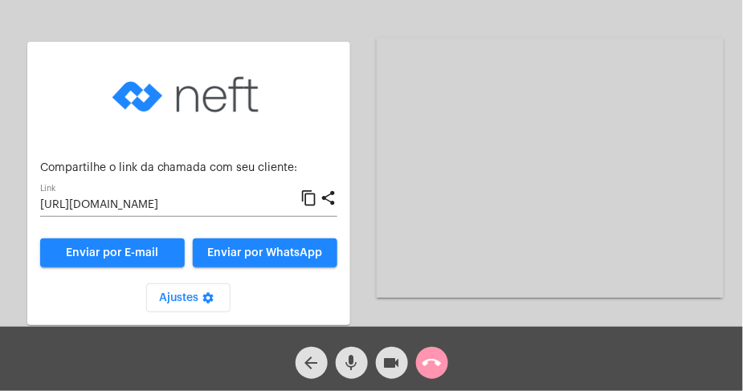 The image size is (743, 391). Describe the element at coordinates (328, 198) in the screenshot. I see `mat-icon: share` at that location.